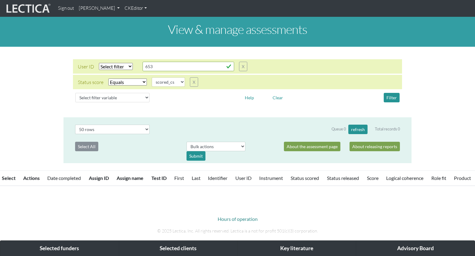 The width and height of the screenshot is (475, 256). I want to click on button: Clear, so click(278, 97).